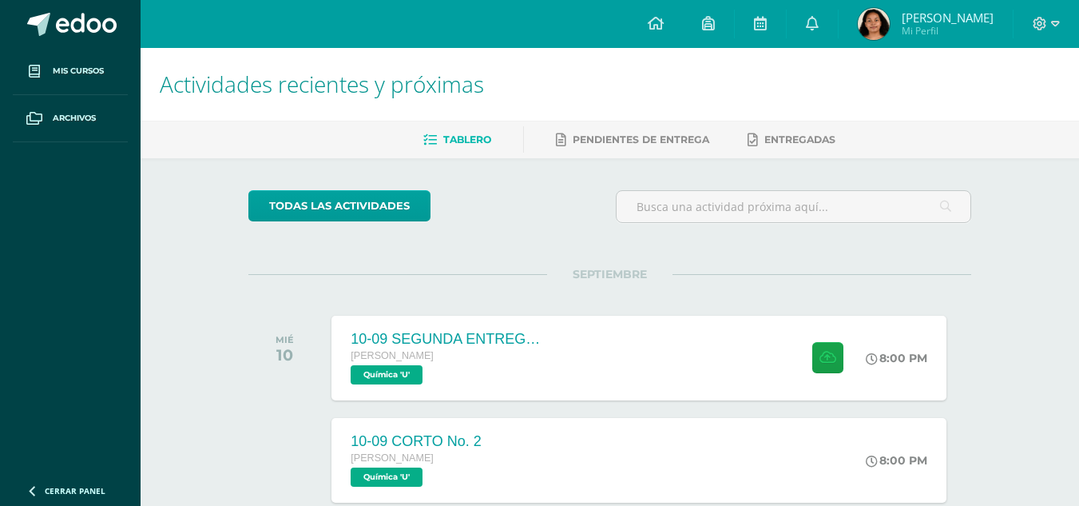 This screenshot has height=506, width=1079. What do you see at coordinates (339, 205) in the screenshot?
I see `a: todas las Actividades` at bounding box center [339, 205].